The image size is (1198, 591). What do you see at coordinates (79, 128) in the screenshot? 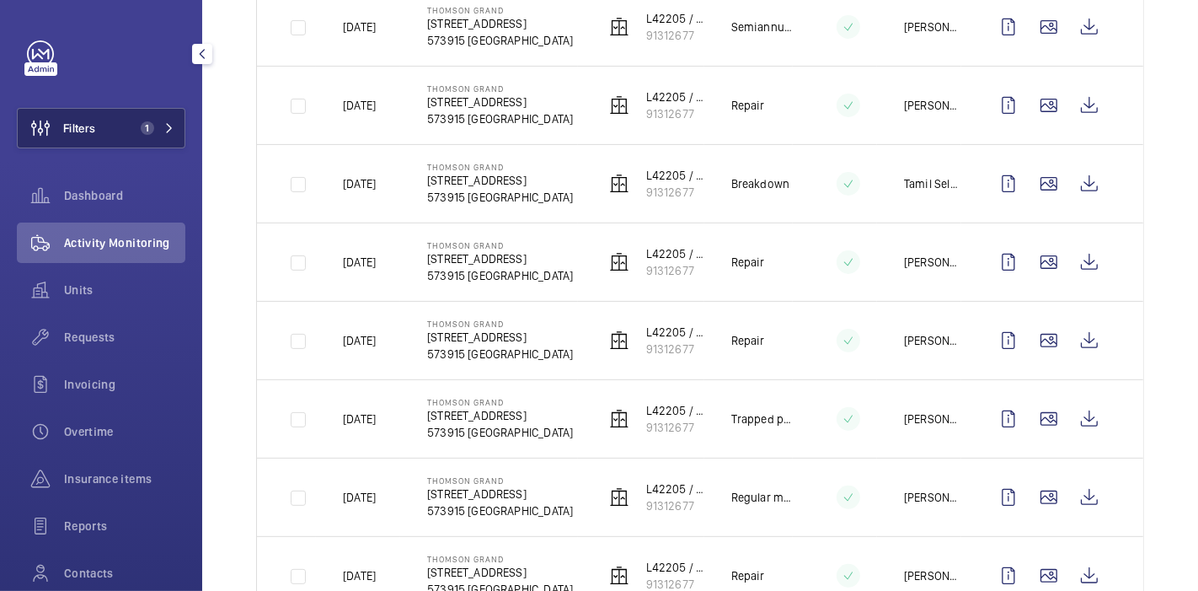
I see `span: Filters` at bounding box center [79, 128].